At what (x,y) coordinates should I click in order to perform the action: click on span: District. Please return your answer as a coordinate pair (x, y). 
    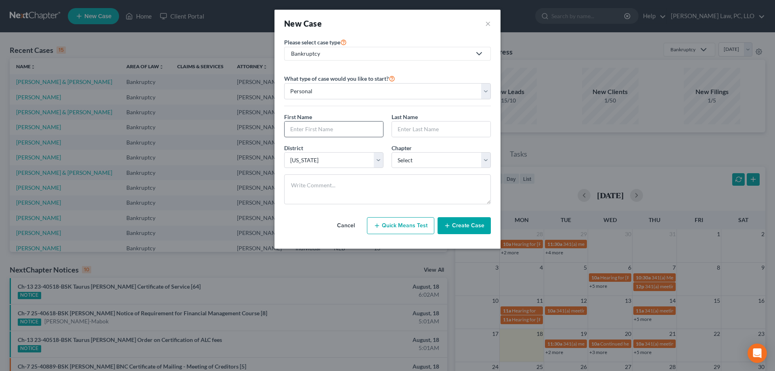
    Looking at the image, I should click on (293, 148).